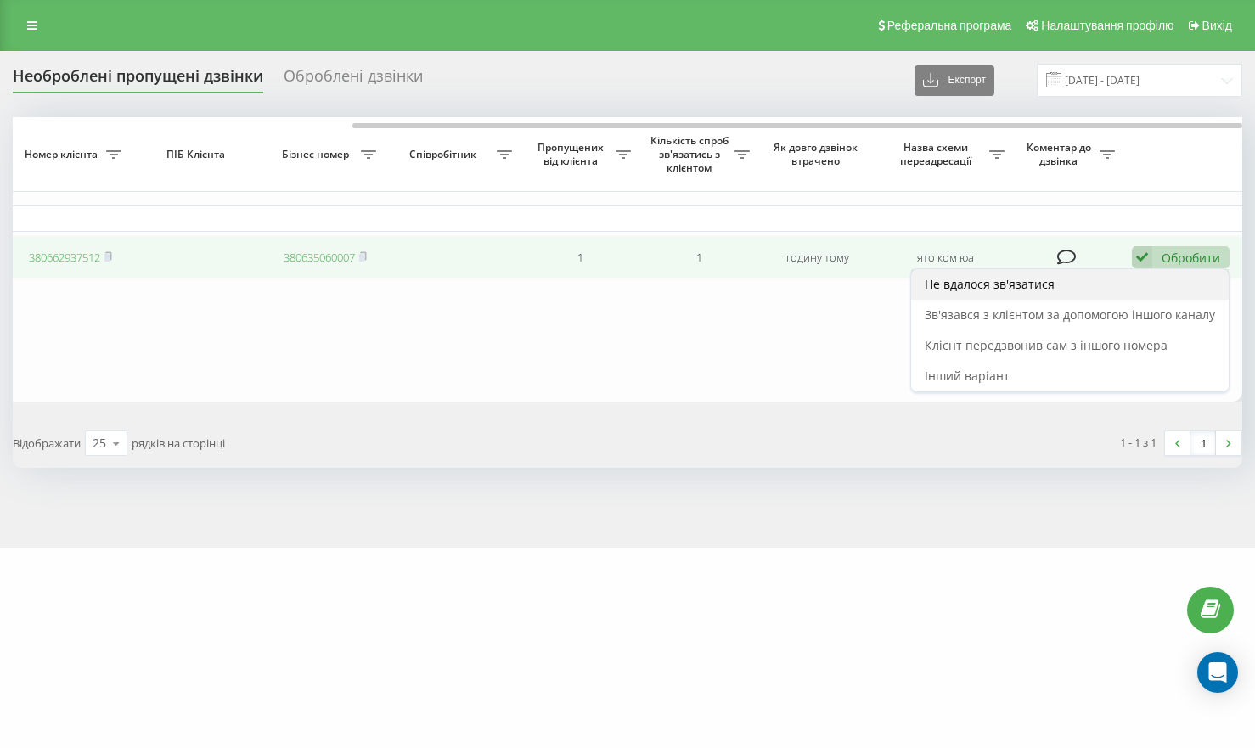 The image size is (1255, 748). I want to click on a: 380635060007, so click(319, 257).